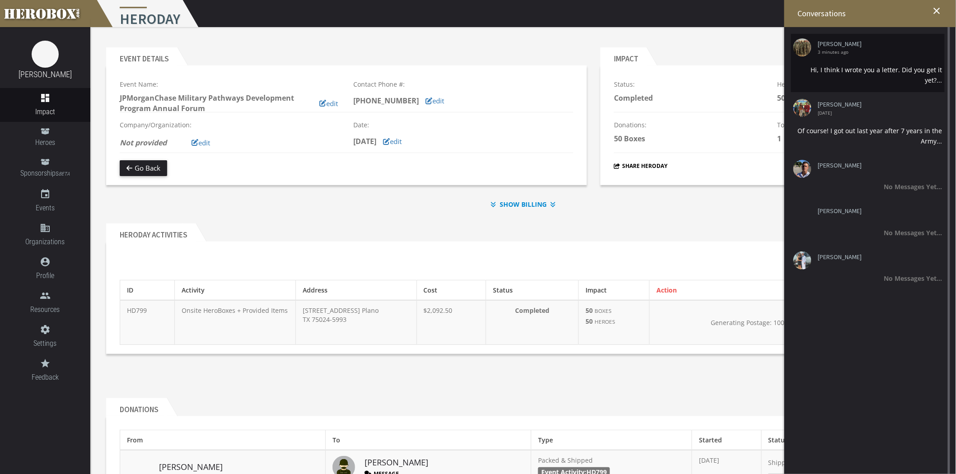  Describe the element at coordinates (868, 75) in the screenshot. I see `div: Hi, I think I wrote you a letter. Did you get it yet?...` at that location.